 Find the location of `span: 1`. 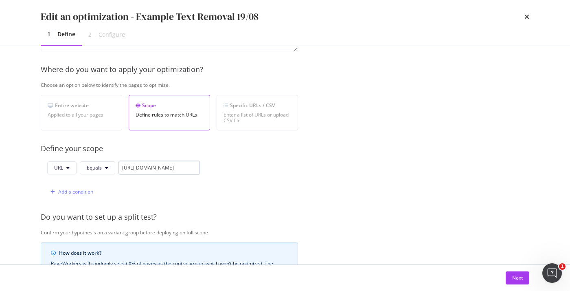

span: 1 is located at coordinates (562, 266).